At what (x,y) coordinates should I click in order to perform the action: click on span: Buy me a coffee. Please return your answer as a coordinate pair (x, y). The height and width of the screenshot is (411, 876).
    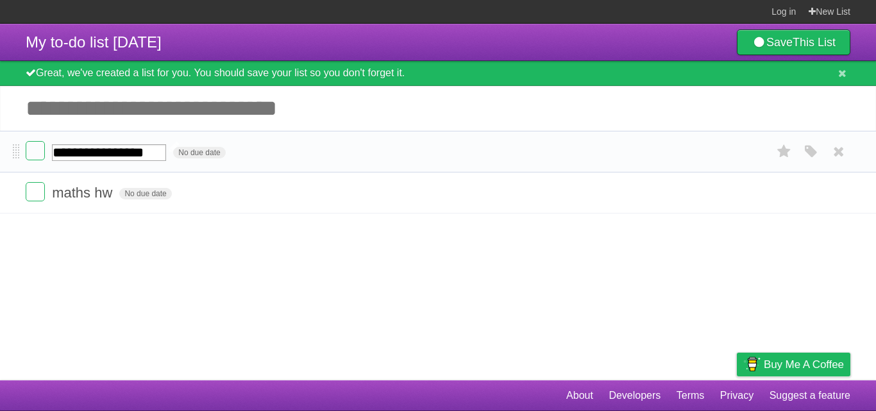
    Looking at the image, I should click on (803, 364).